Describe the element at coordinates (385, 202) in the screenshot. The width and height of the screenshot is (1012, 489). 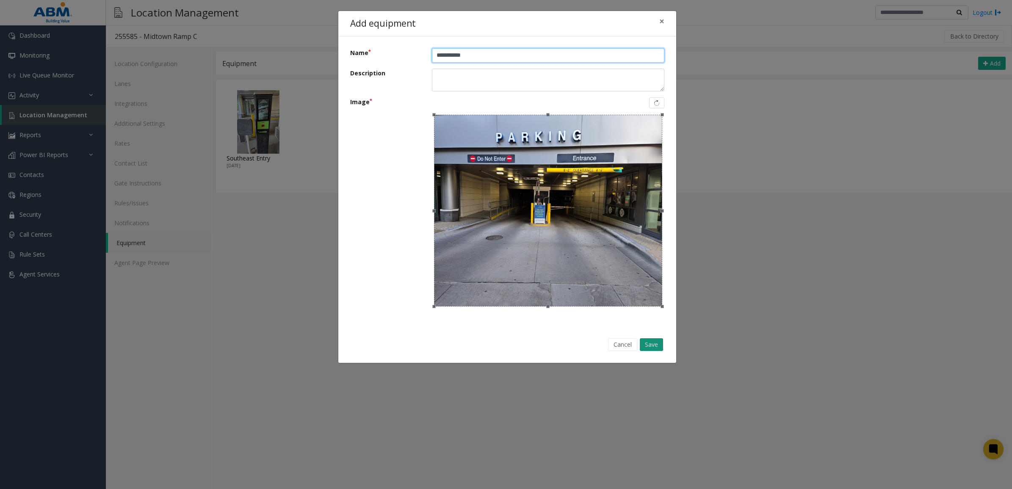
I see `label: Image` at that location.